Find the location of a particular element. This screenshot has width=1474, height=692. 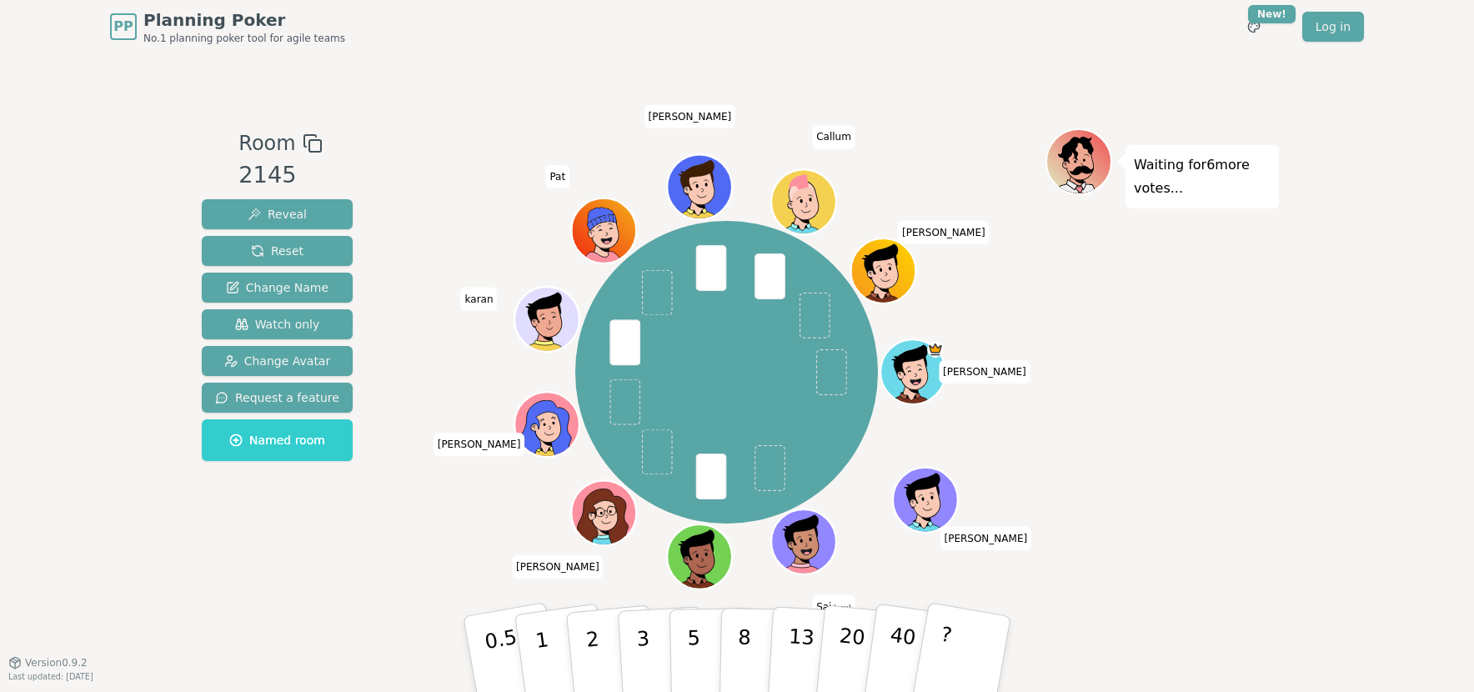

span: Reset is located at coordinates (277, 251).